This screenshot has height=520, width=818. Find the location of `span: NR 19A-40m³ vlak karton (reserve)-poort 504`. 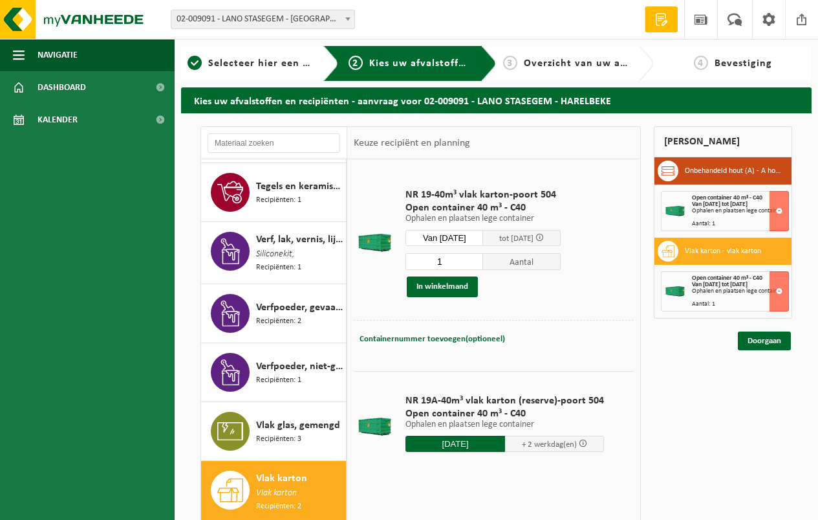

span: NR 19A-40m³ vlak karton (reserve)-poort 504 is located at coordinates (505, 400).